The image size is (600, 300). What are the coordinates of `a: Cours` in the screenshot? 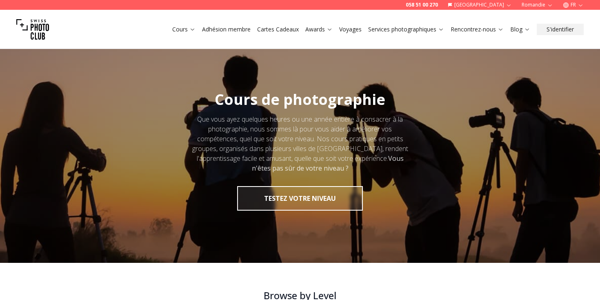 It's located at (184, 29).